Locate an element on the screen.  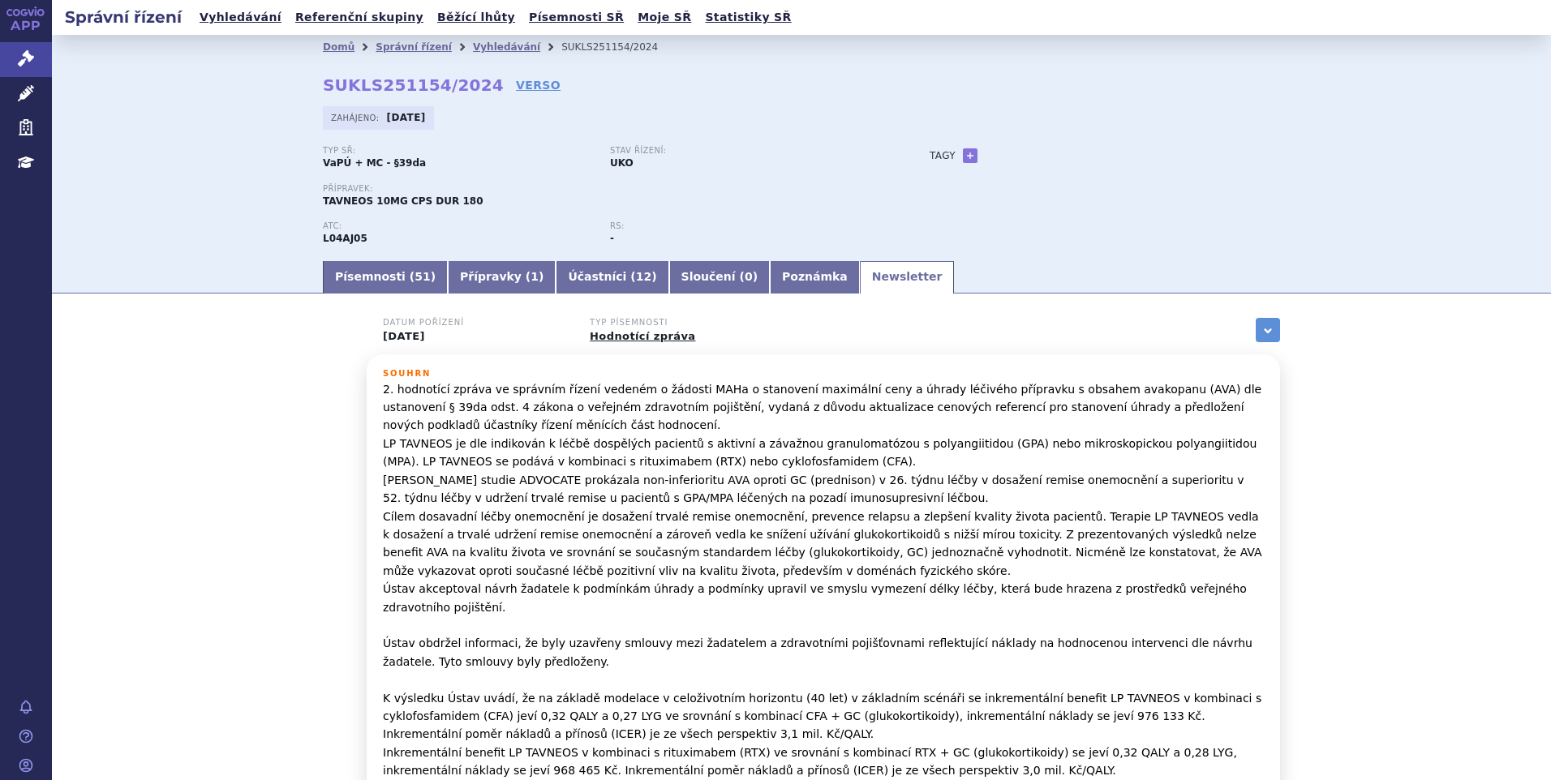
a: Správní řízení is located at coordinates (414, 47).